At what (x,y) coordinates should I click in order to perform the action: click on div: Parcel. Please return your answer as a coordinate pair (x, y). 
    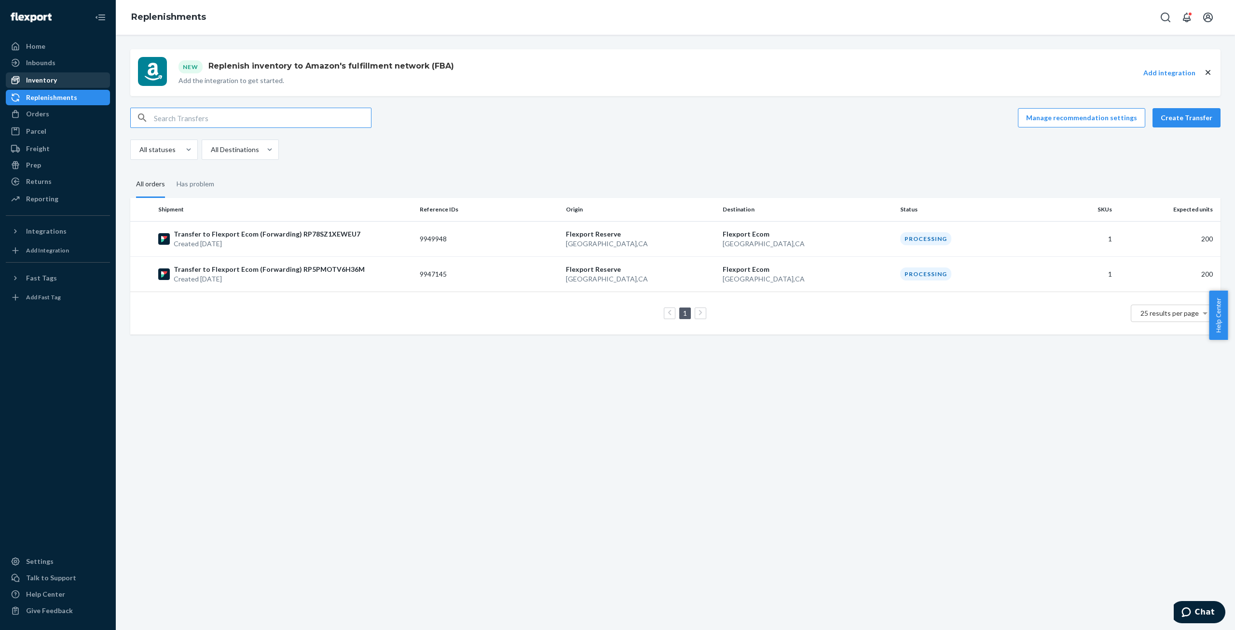
    Looking at the image, I should click on (36, 131).